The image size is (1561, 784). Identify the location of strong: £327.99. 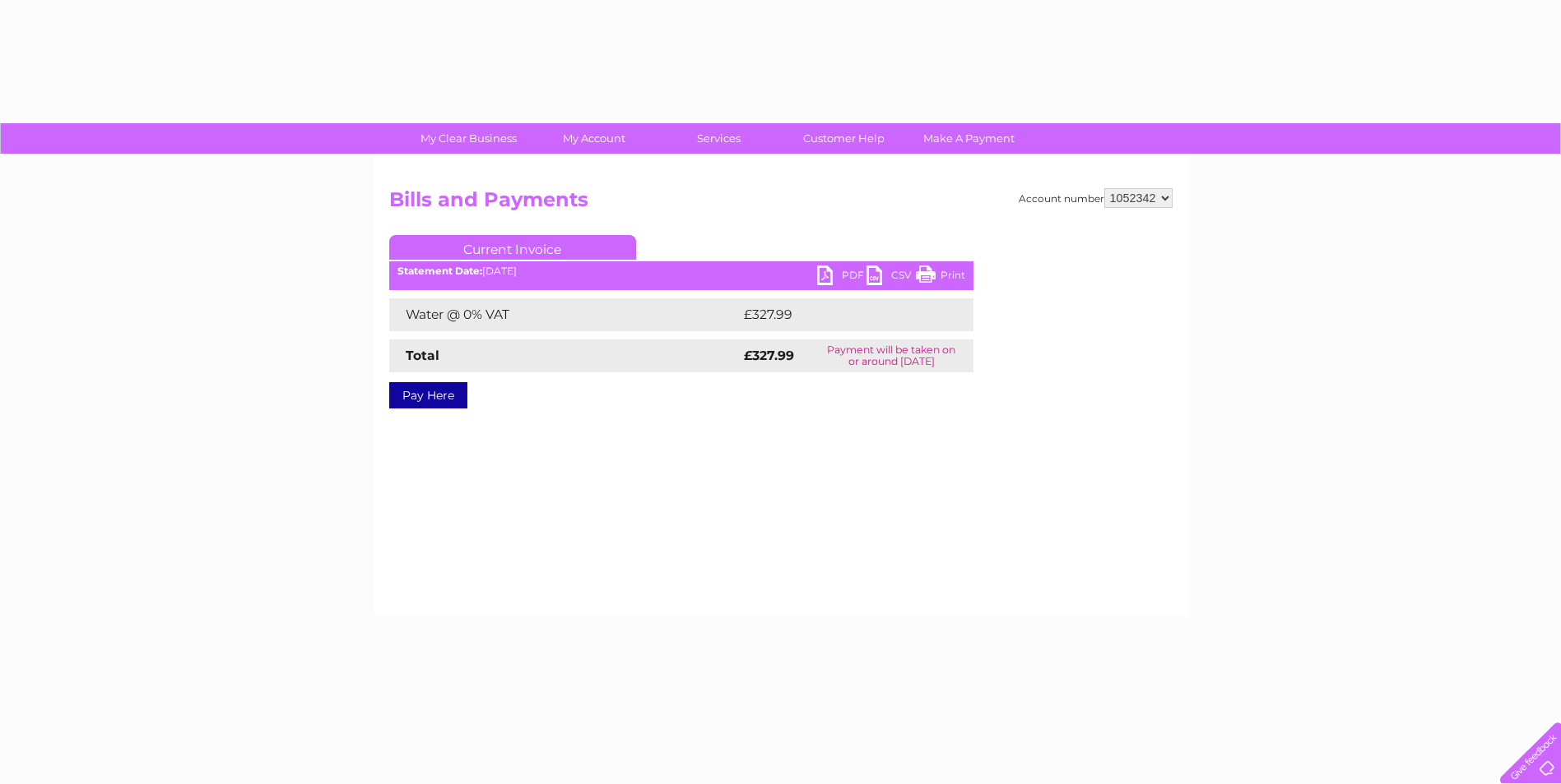
(769, 355).